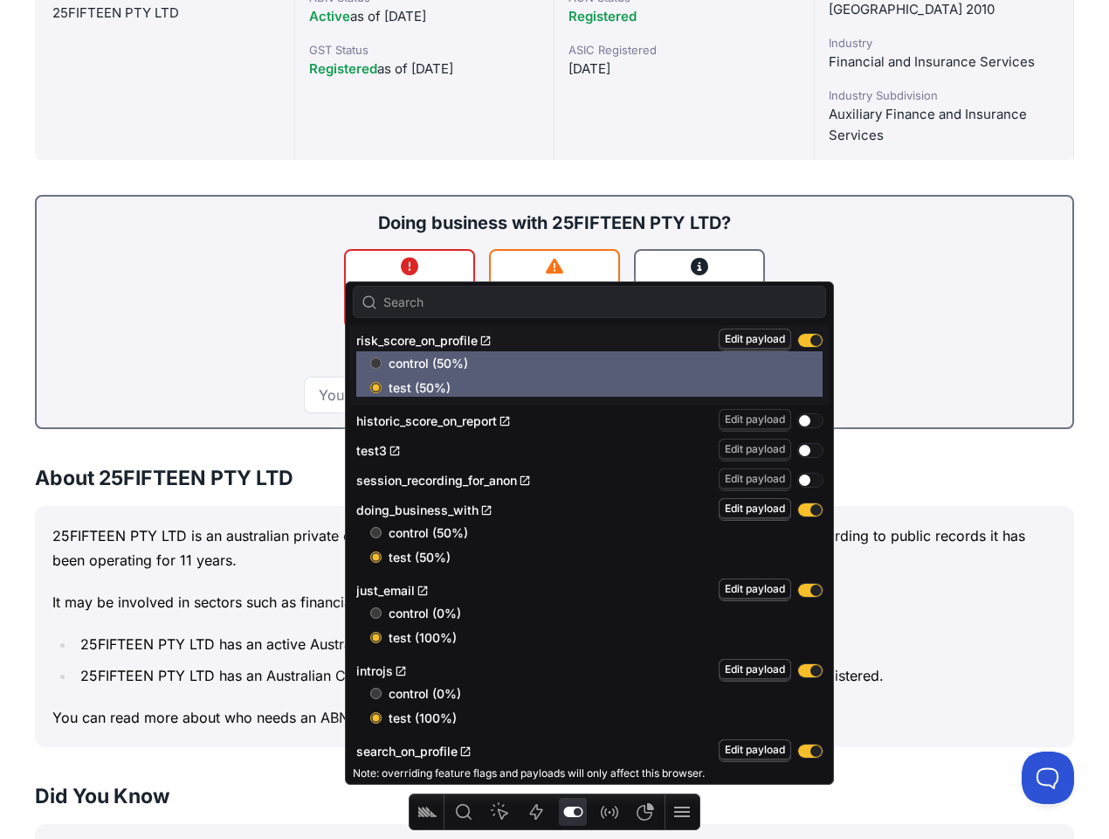 The width and height of the screenshot is (1109, 839). What do you see at coordinates (700, 290) in the screenshot?
I see `div: 1` at bounding box center [700, 290].